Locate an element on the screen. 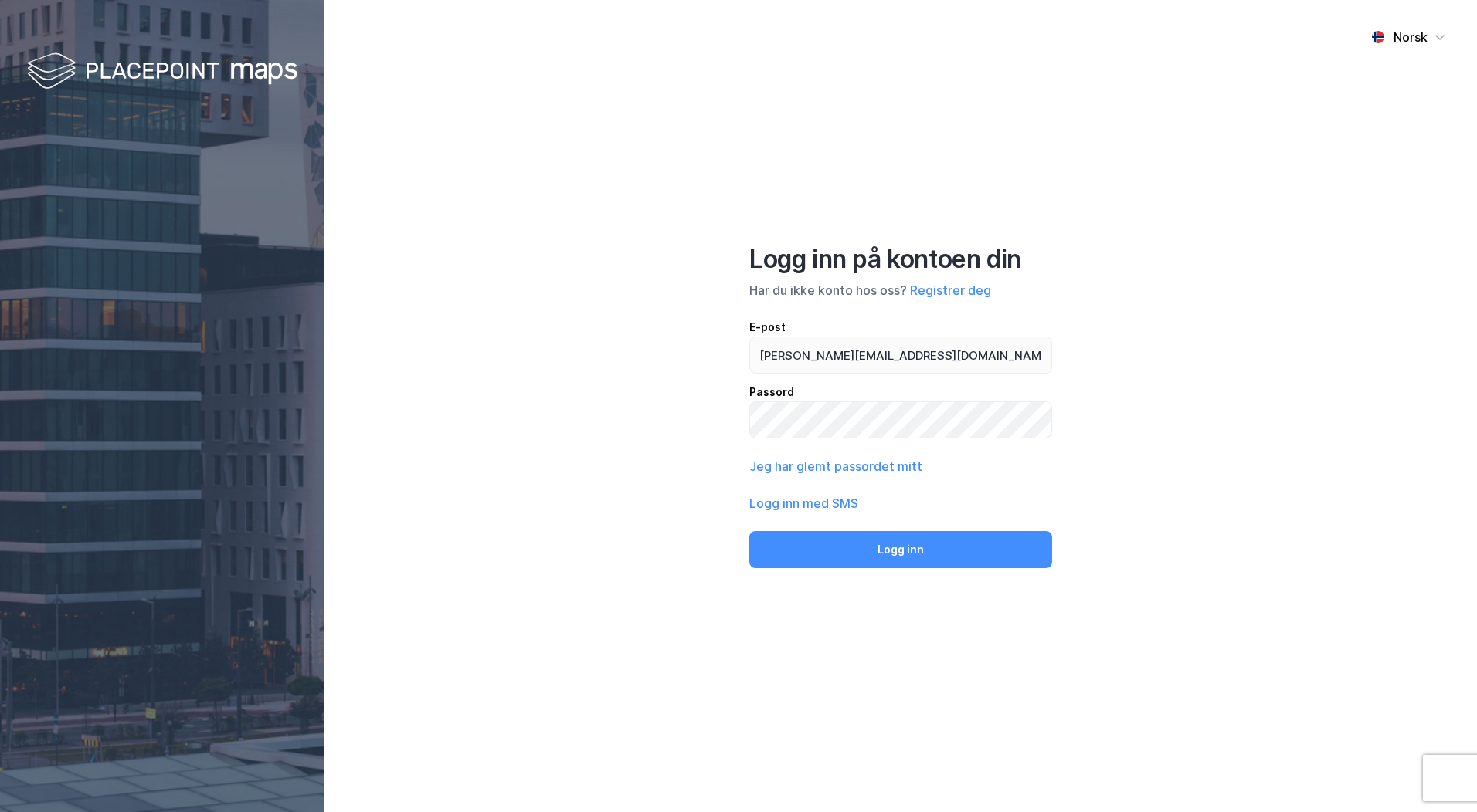 This screenshot has width=1477, height=812. button: Jeg har glemt passordet mitt is located at coordinates (836, 466).